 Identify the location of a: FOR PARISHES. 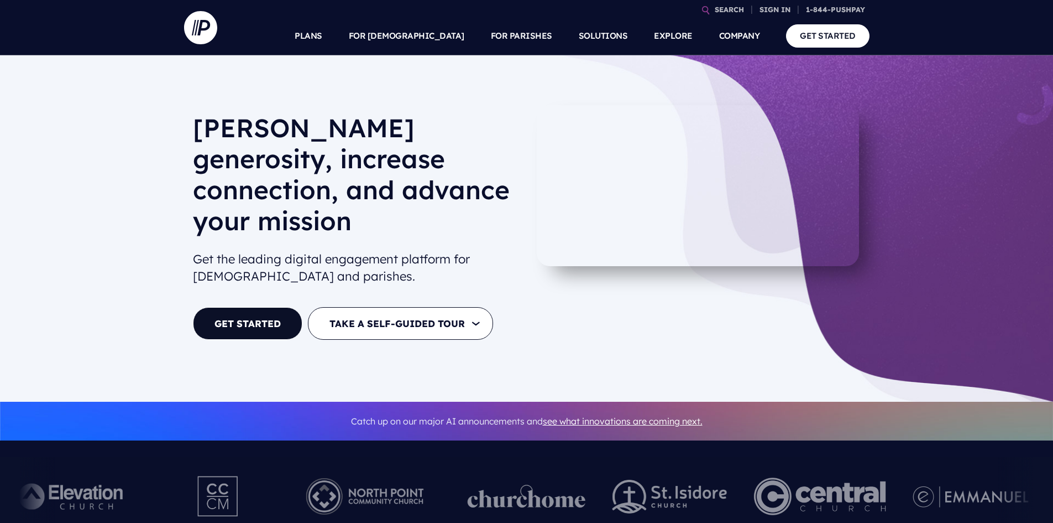
(521, 36).